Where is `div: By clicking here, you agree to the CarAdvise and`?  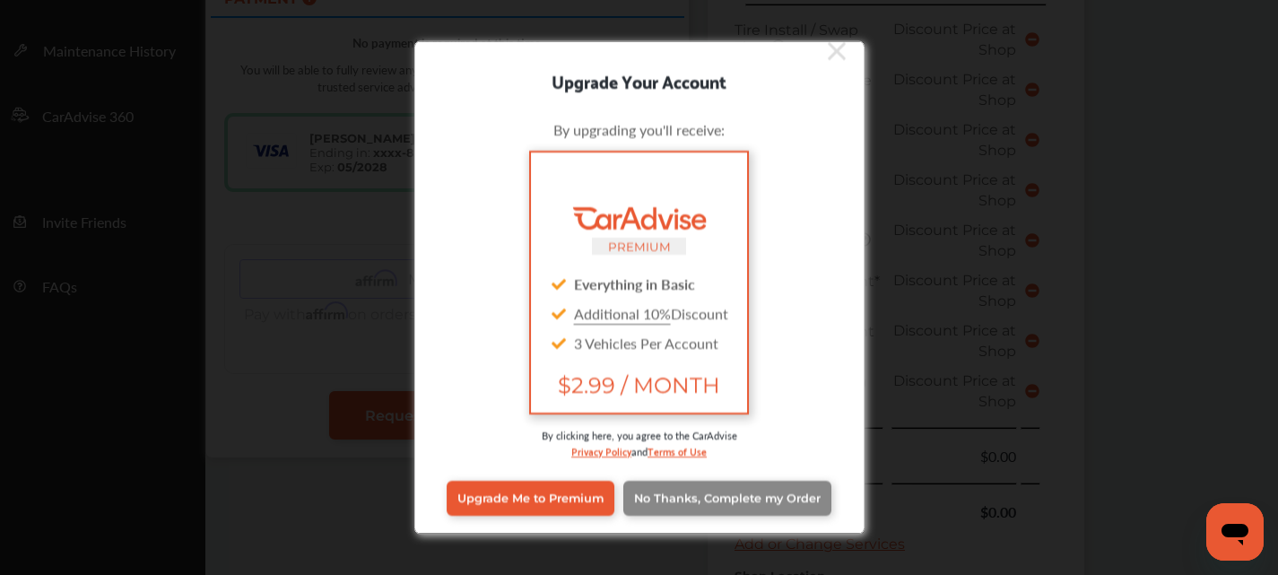 div: By clicking here, you agree to the CarAdvise and is located at coordinates (639, 451).